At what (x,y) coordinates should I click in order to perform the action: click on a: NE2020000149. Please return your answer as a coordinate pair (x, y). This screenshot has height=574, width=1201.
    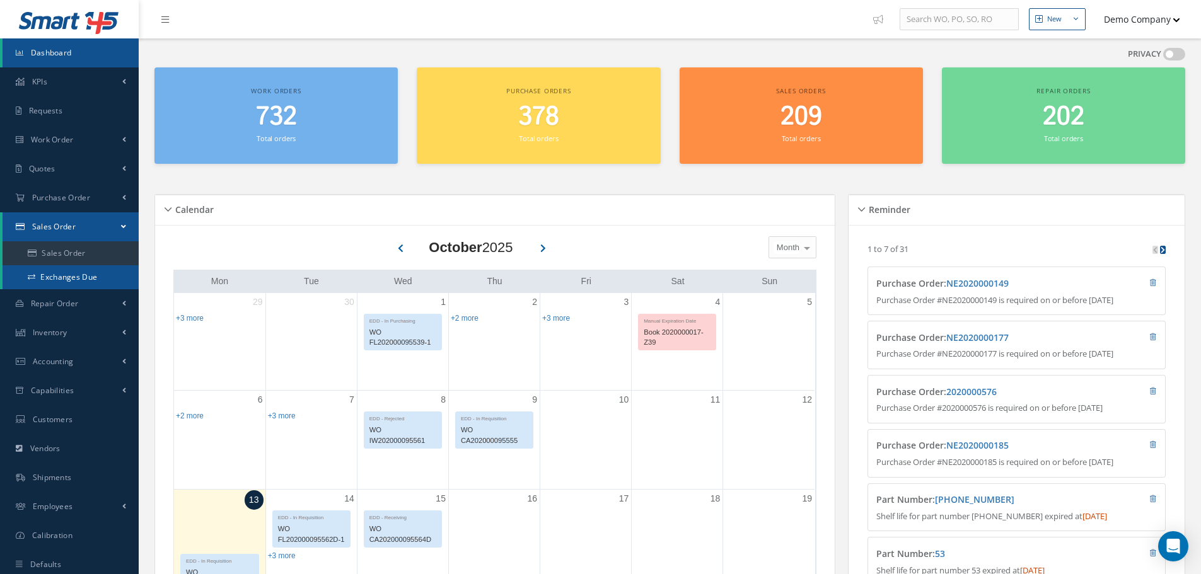
    Looking at the image, I should click on (977, 283).